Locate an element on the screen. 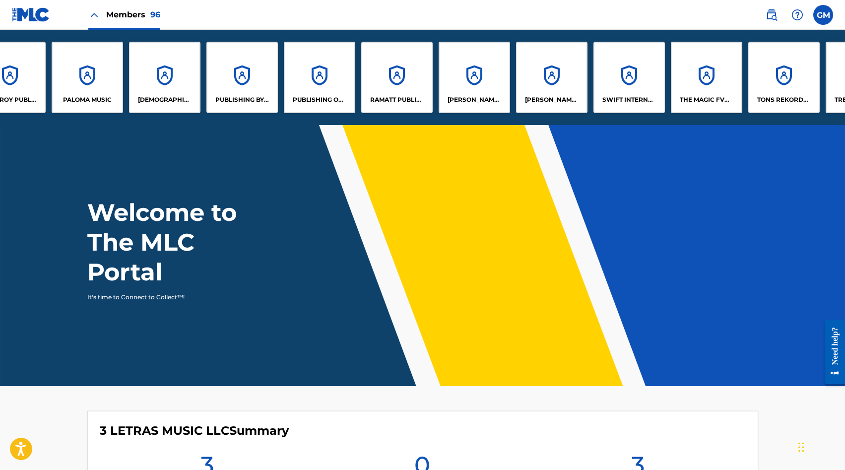 The image size is (845, 470). div: Arrastrar is located at coordinates (801, 447).